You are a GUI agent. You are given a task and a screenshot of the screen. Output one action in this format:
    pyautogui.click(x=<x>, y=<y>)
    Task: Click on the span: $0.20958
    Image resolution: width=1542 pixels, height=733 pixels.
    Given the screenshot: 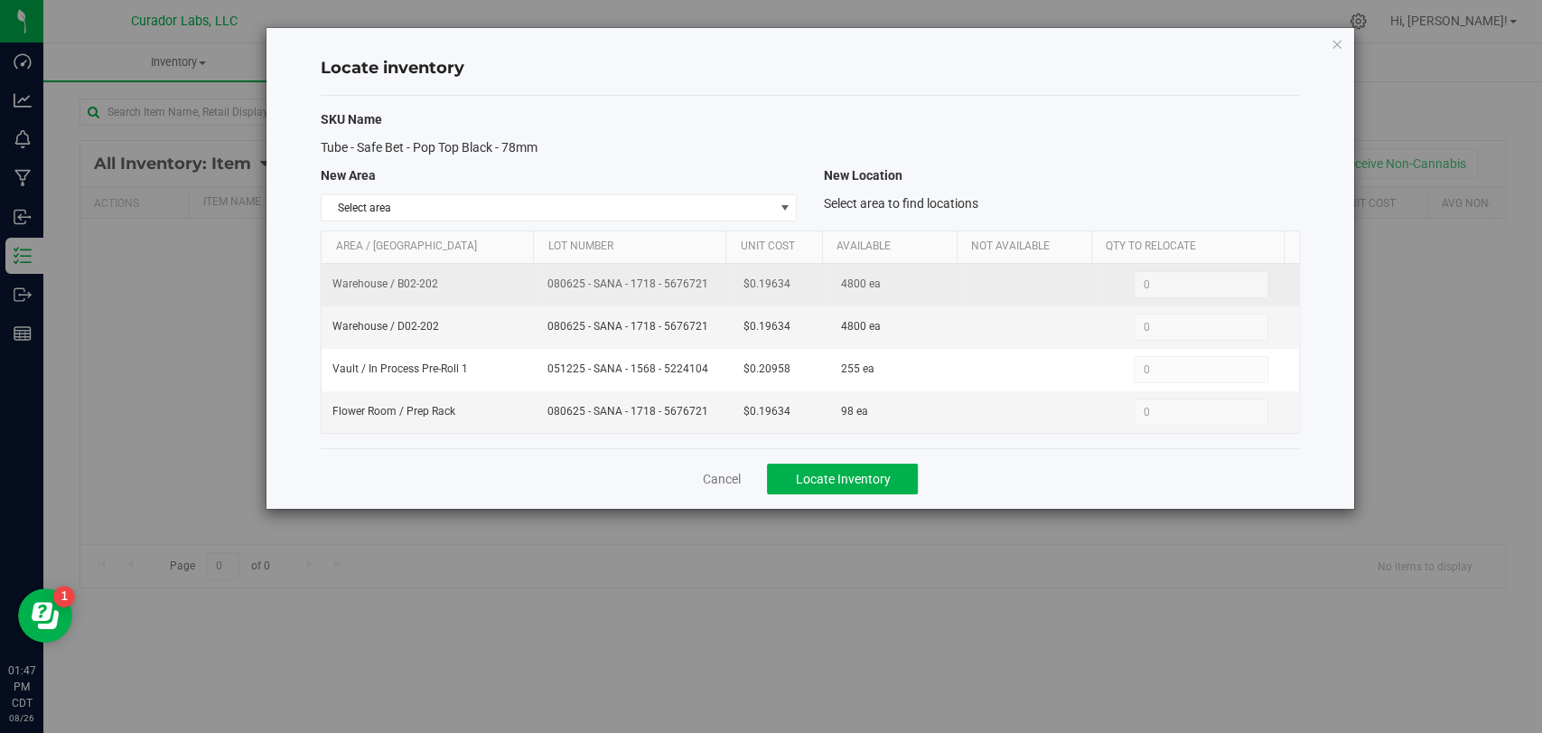 What is the action you would take?
    pyautogui.click(x=766, y=369)
    